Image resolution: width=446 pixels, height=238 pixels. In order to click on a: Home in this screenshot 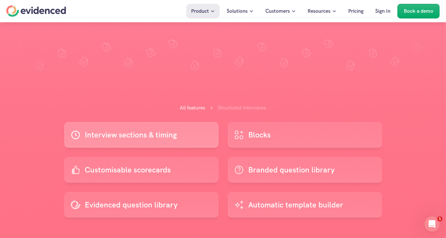, I will do `click(36, 11)`.